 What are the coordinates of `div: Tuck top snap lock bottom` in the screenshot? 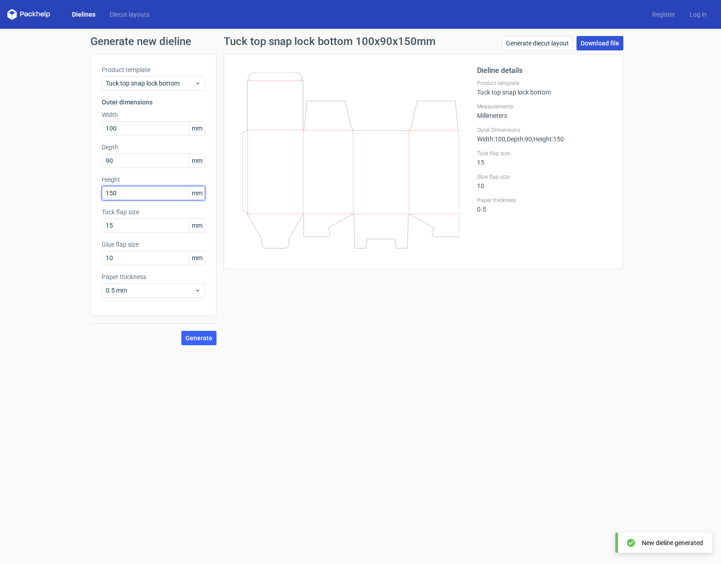 It's located at (545, 88).